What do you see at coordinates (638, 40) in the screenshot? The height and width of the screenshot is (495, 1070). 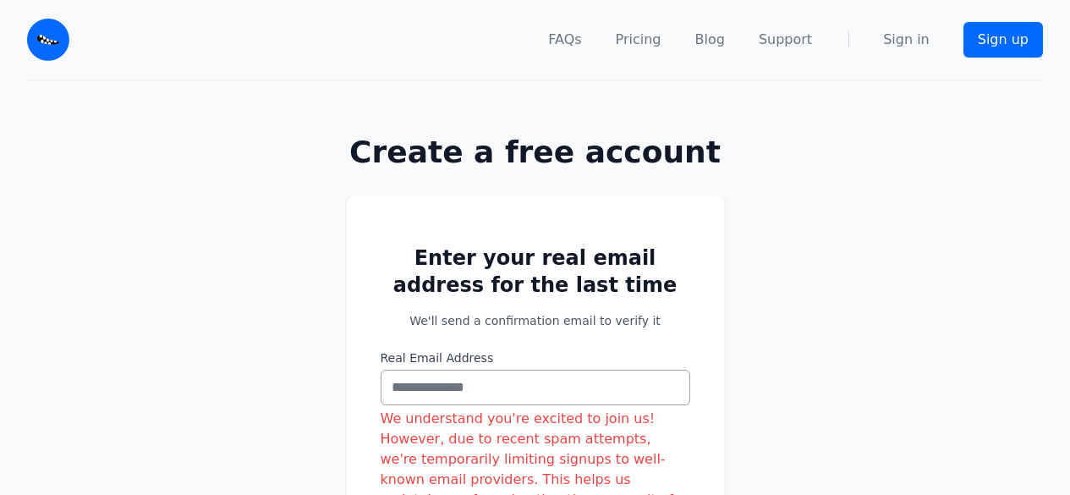 I see `a: Pricing` at bounding box center [638, 40].